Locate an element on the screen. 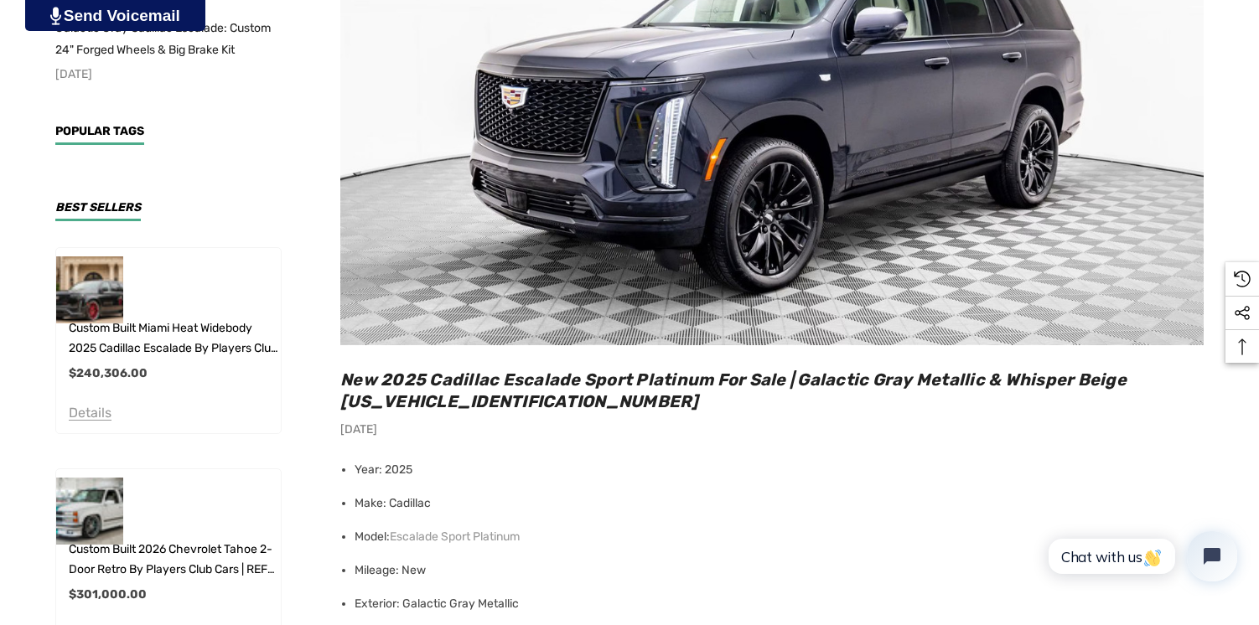 This screenshot has height=625, width=1259. img: Custom Built Miami Heat Widebody 2025 Cadillac Escalade by Players Club Cars | REF G63A0826202501 is located at coordinates (90, 290).